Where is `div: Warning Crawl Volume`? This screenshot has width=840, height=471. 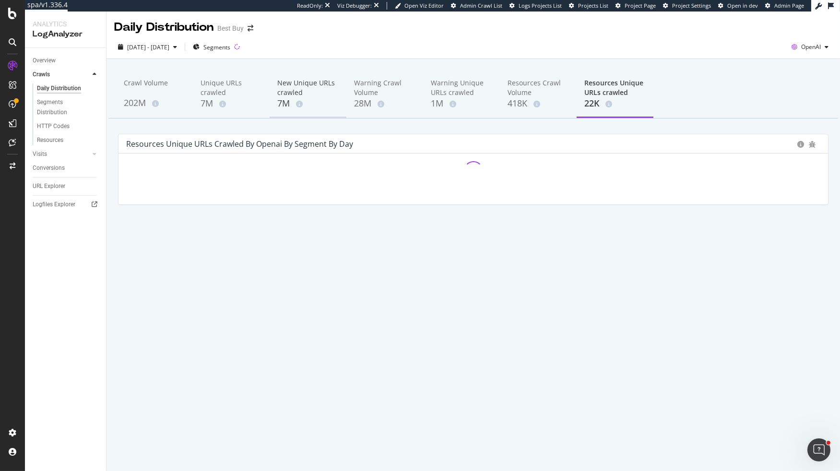 div: Warning Crawl Volume is located at coordinates (385, 88).